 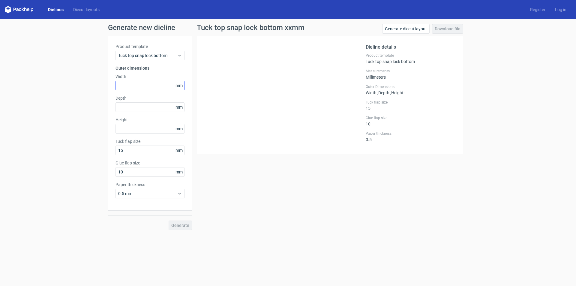 I want to click on div: Millimeters, so click(x=411, y=74).